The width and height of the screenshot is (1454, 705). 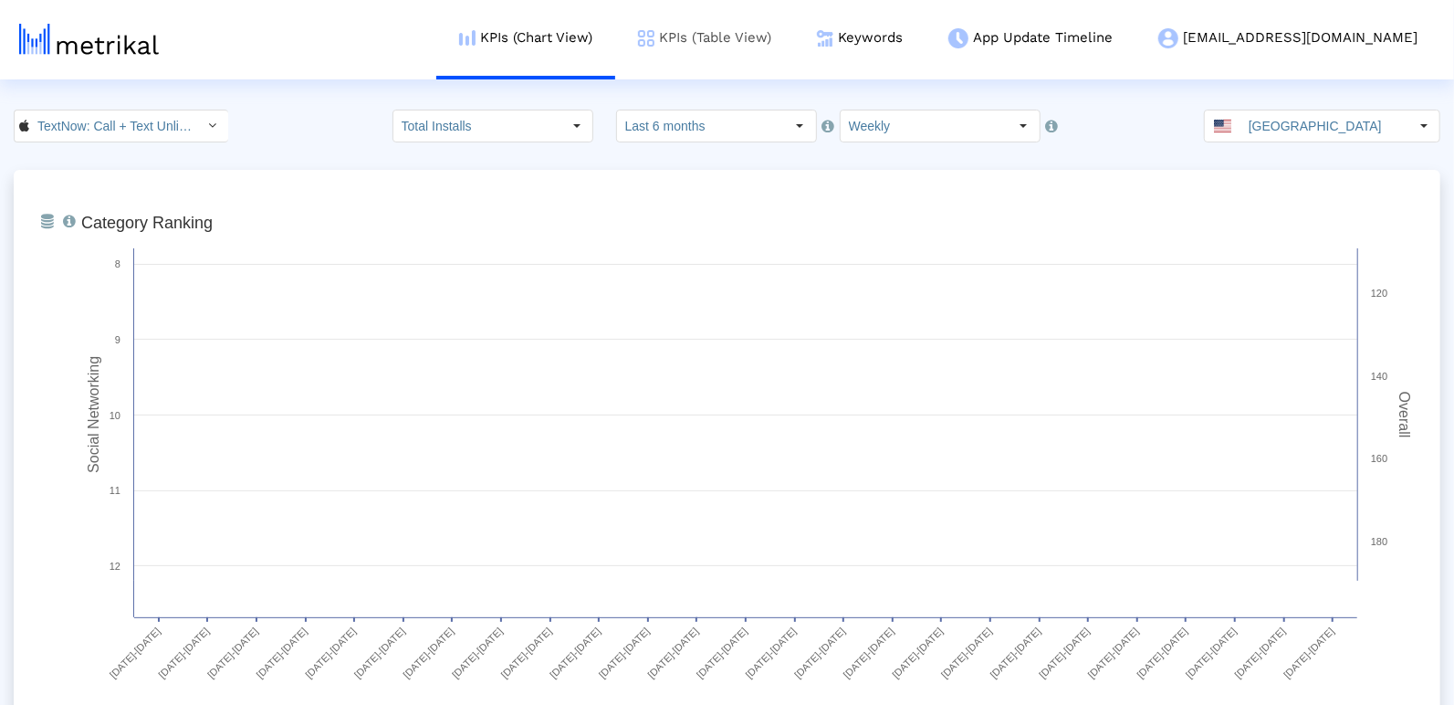 I want to click on tspan: Social Networking, so click(x=93, y=414).